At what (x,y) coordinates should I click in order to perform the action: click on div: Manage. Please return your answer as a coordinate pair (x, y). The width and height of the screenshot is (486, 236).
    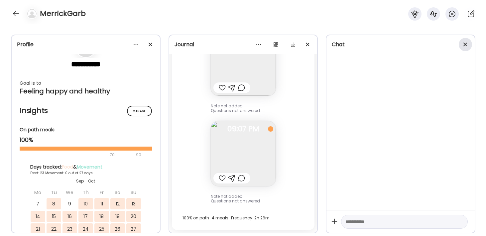
    Looking at the image, I should click on (139, 111).